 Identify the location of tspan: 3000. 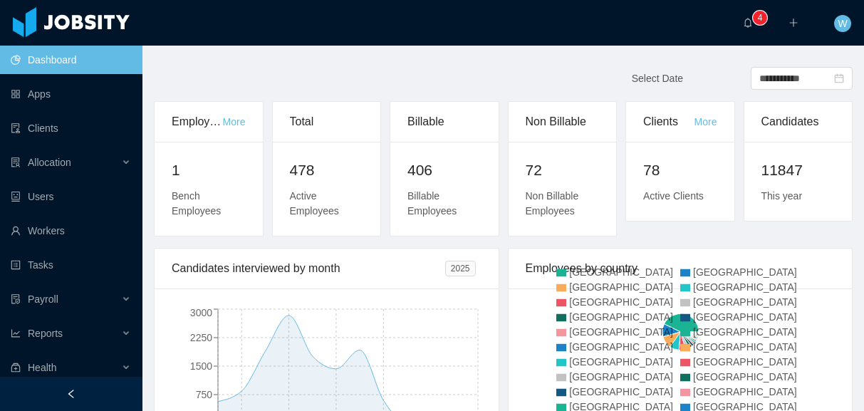
(201, 313).